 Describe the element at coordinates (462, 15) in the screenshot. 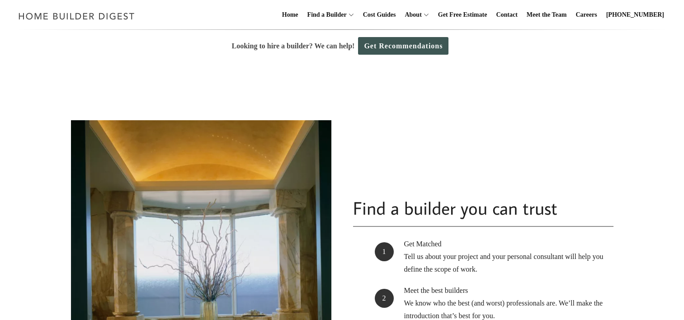

I see `a: Get Free Estimate` at that location.